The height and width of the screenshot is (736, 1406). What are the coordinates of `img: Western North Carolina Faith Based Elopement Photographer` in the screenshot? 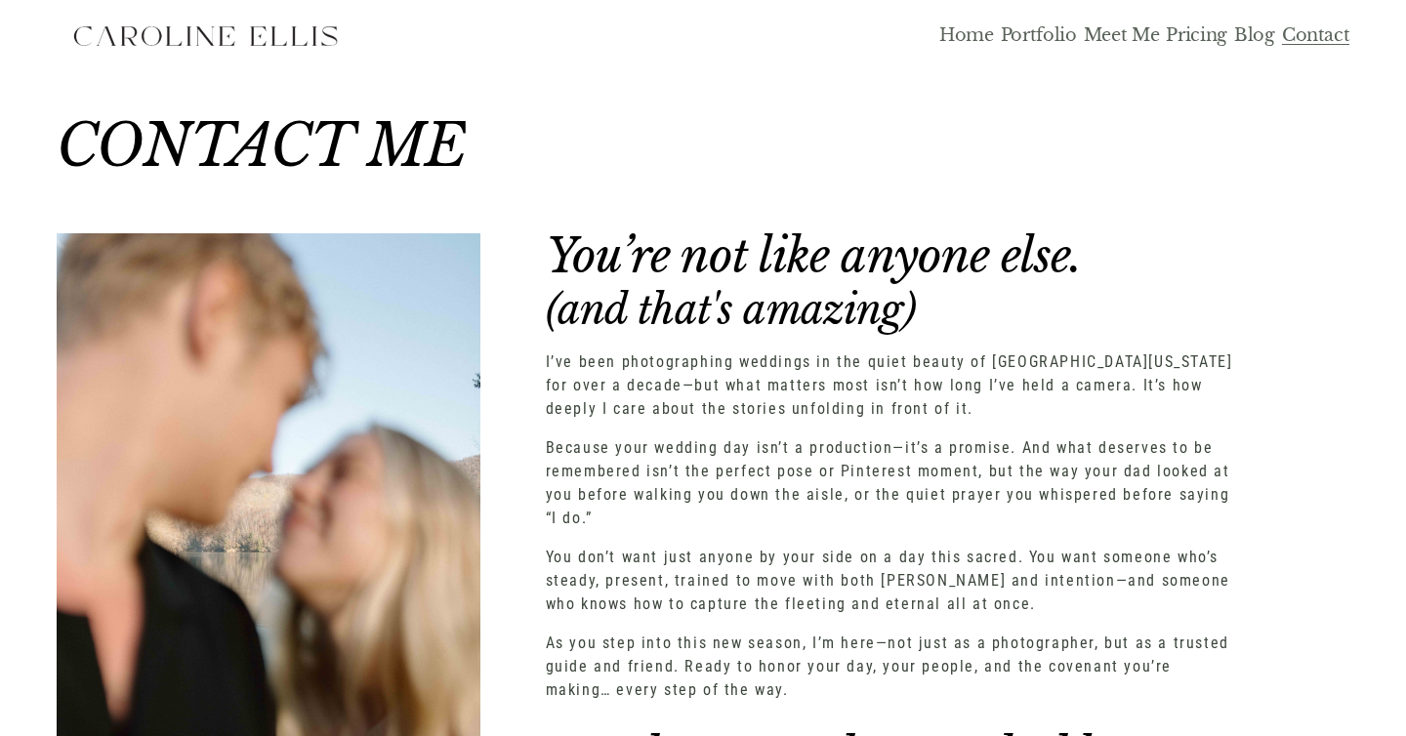 It's located at (205, 36).